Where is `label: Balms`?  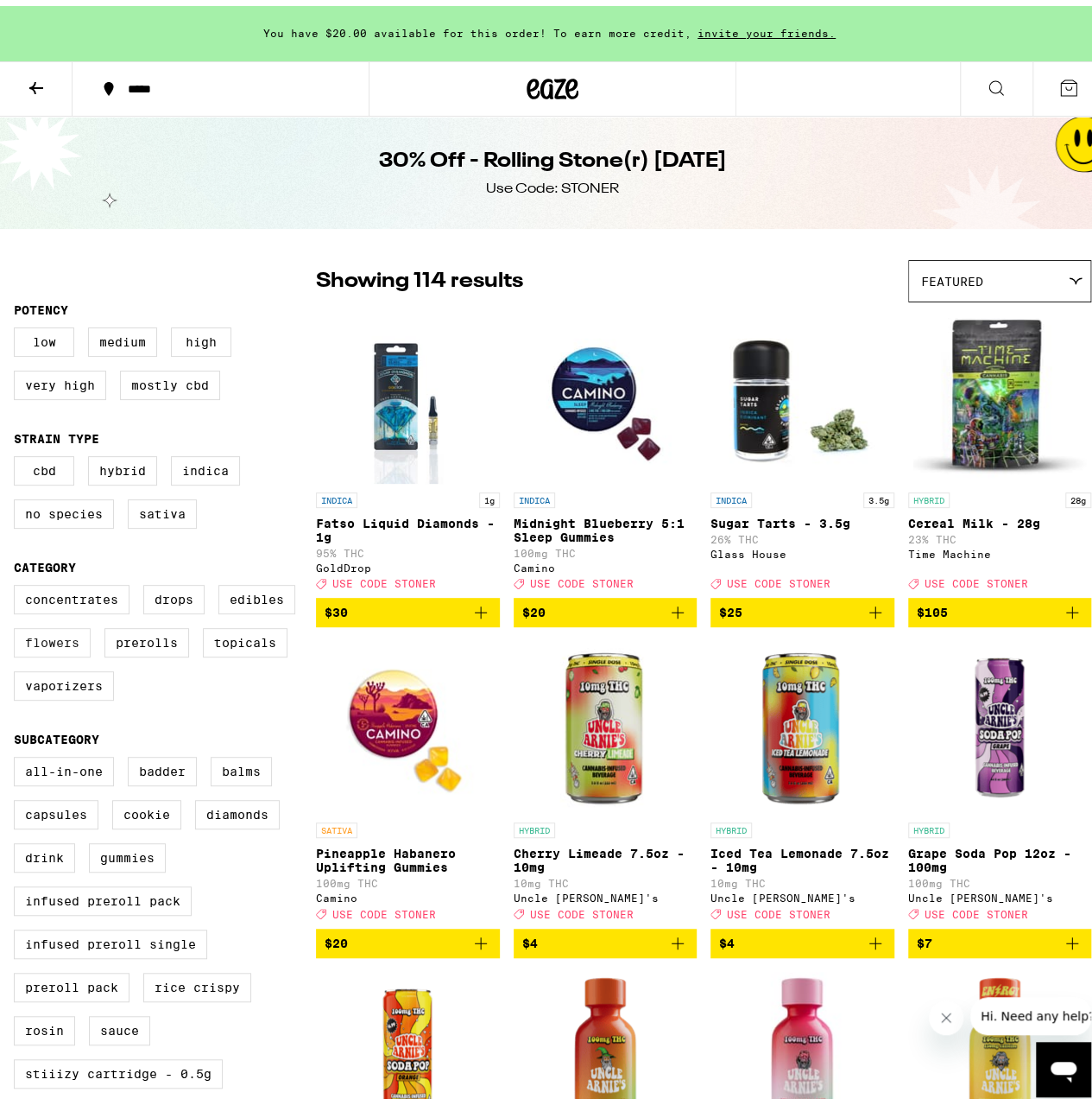
label: Balms is located at coordinates (241, 765).